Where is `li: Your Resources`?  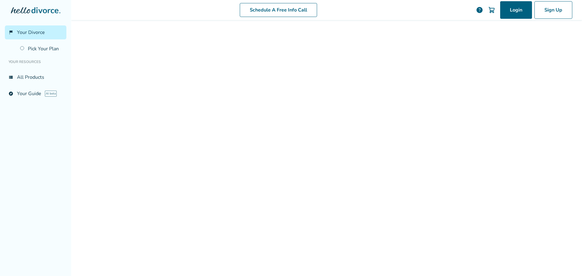
li: Your Resources is located at coordinates (35, 62).